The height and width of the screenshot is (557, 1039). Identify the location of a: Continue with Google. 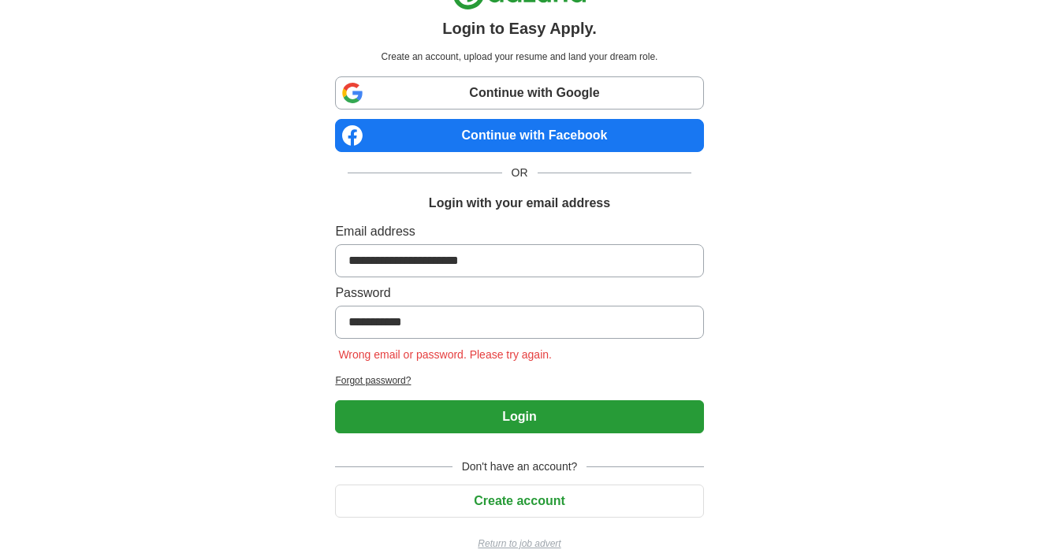
(519, 93).